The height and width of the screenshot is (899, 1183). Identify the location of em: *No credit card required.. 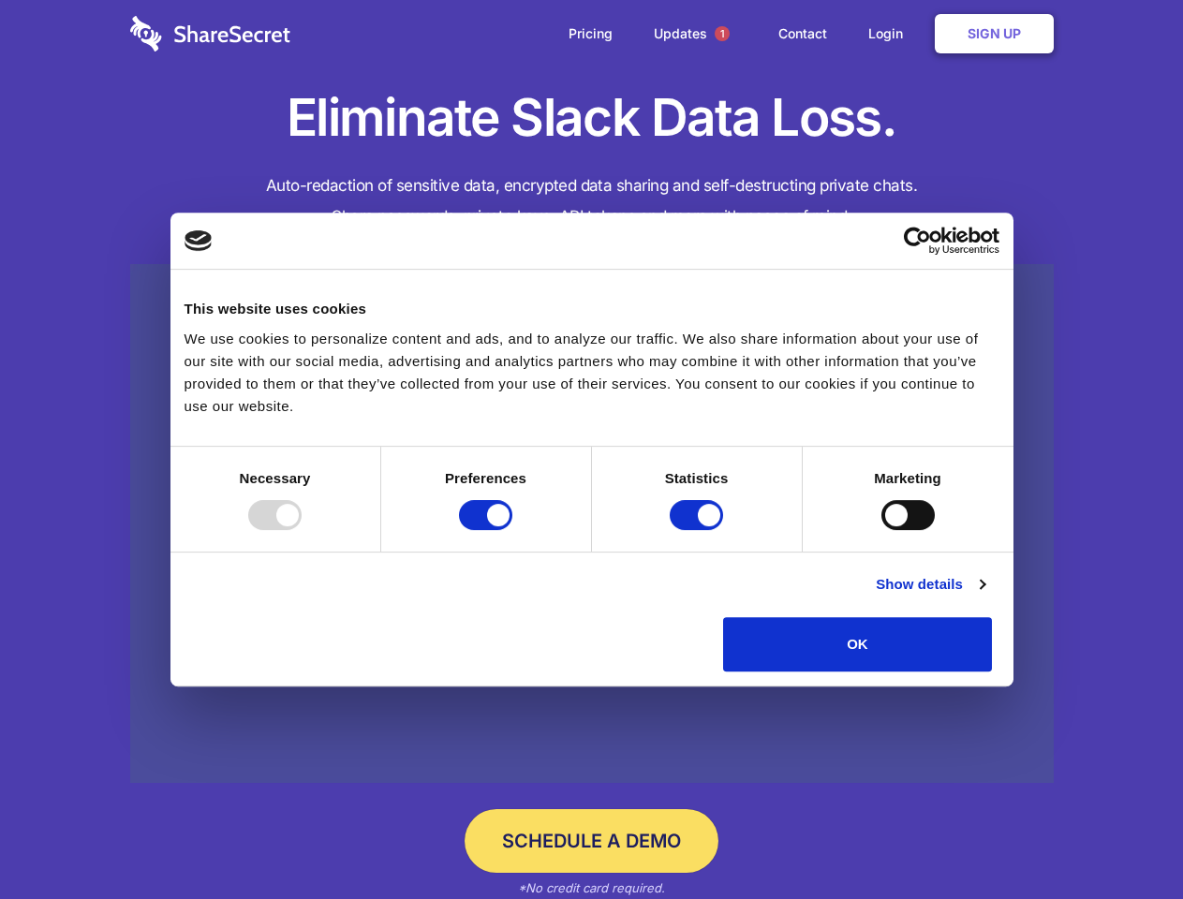
(591, 888).